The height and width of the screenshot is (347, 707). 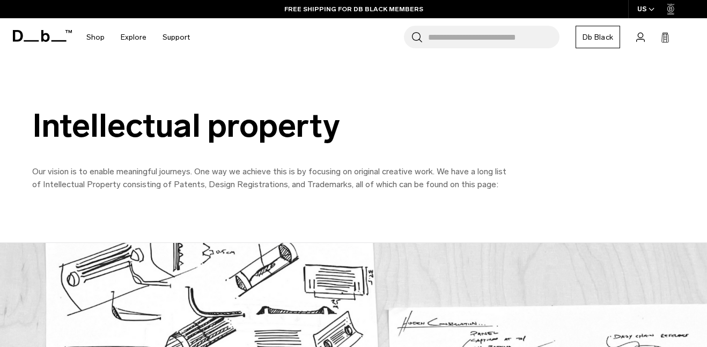 I want to click on a: Explore, so click(x=134, y=37).